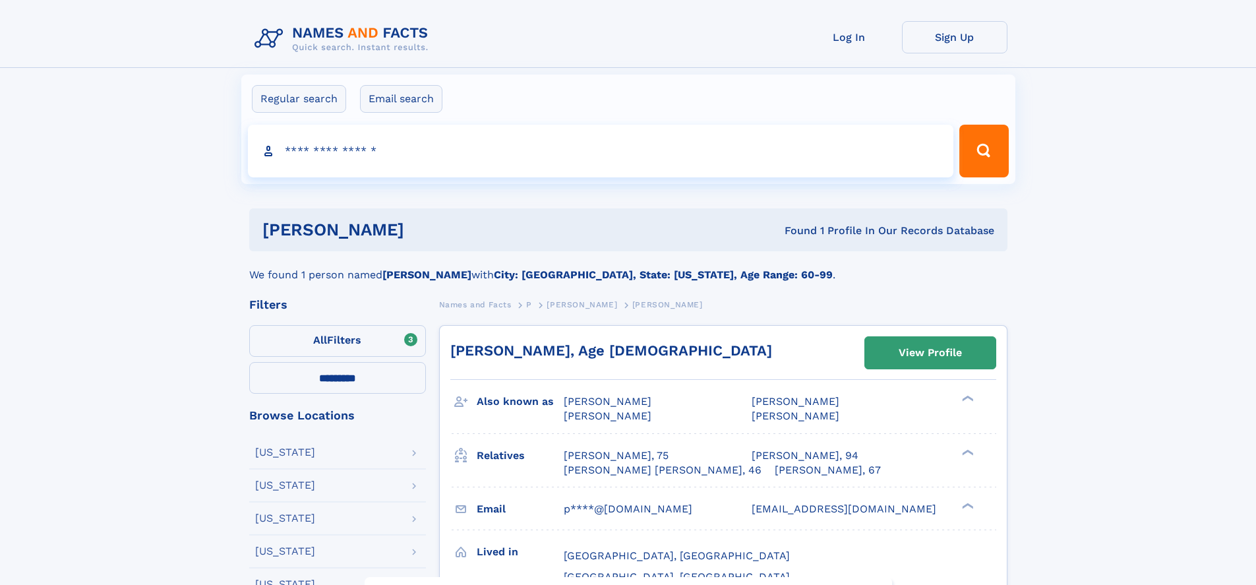  Describe the element at coordinates (529, 305) in the screenshot. I see `span: P` at that location.